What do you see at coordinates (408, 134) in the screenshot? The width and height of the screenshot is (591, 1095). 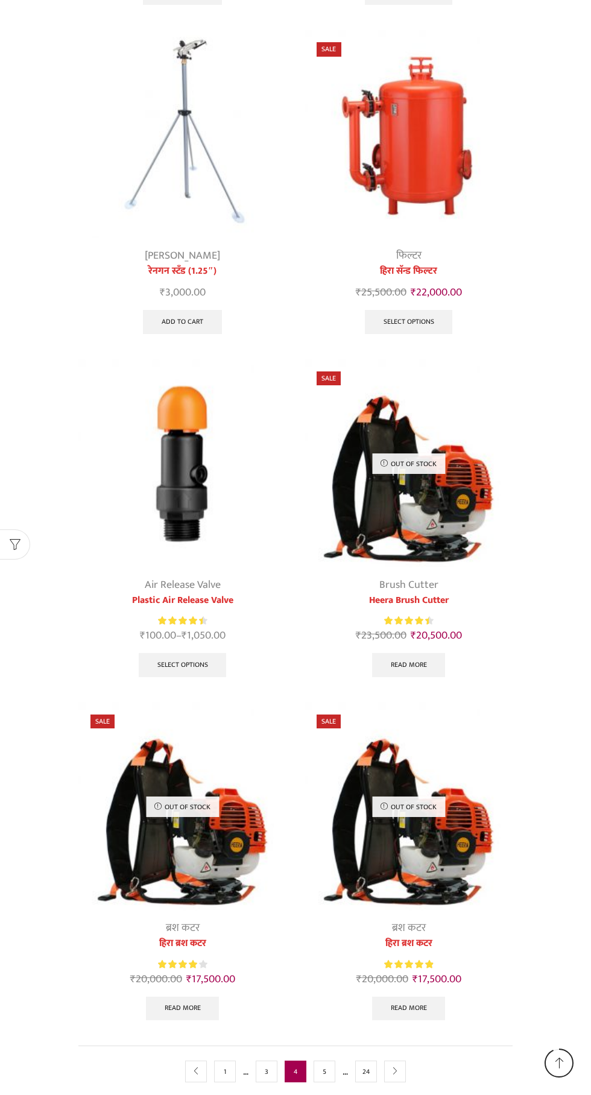 I see `img: Heera Sand Filter` at bounding box center [408, 134].